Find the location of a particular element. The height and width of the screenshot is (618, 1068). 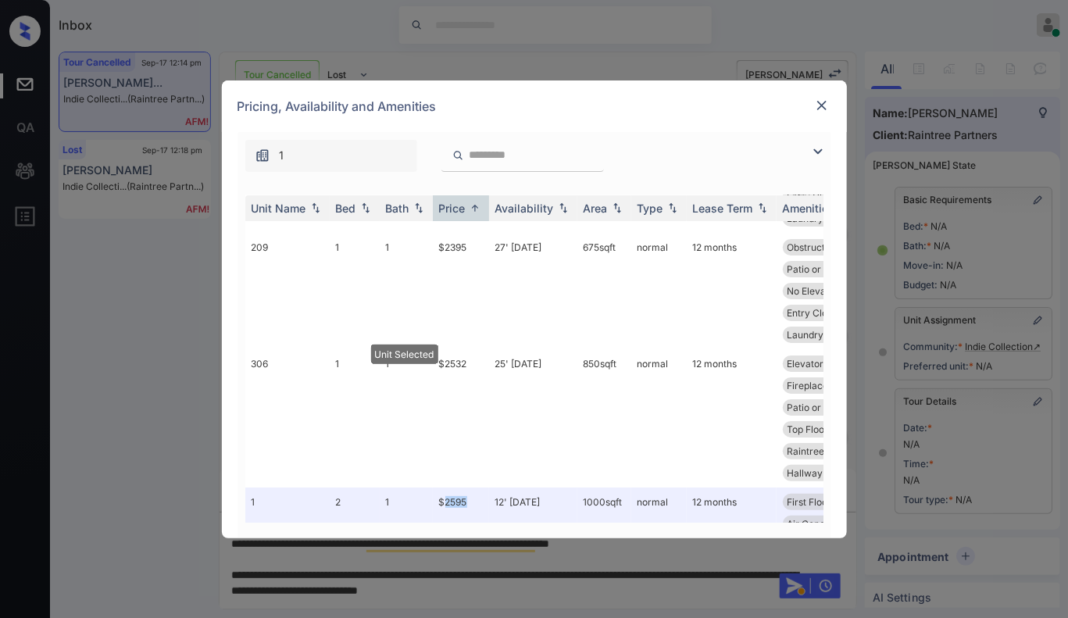

div: Pricing, Availability and Amenities is located at coordinates (535, 106).